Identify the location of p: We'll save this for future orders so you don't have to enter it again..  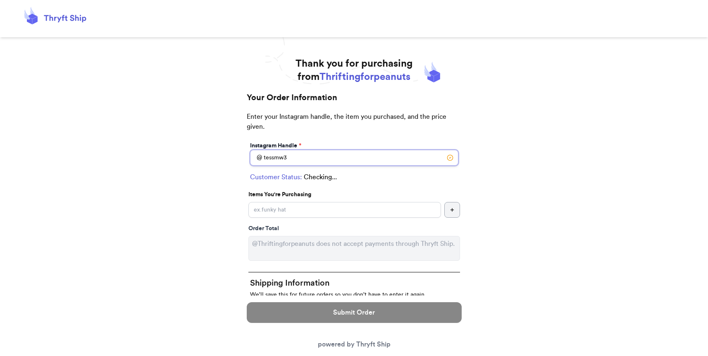
(354, 294).